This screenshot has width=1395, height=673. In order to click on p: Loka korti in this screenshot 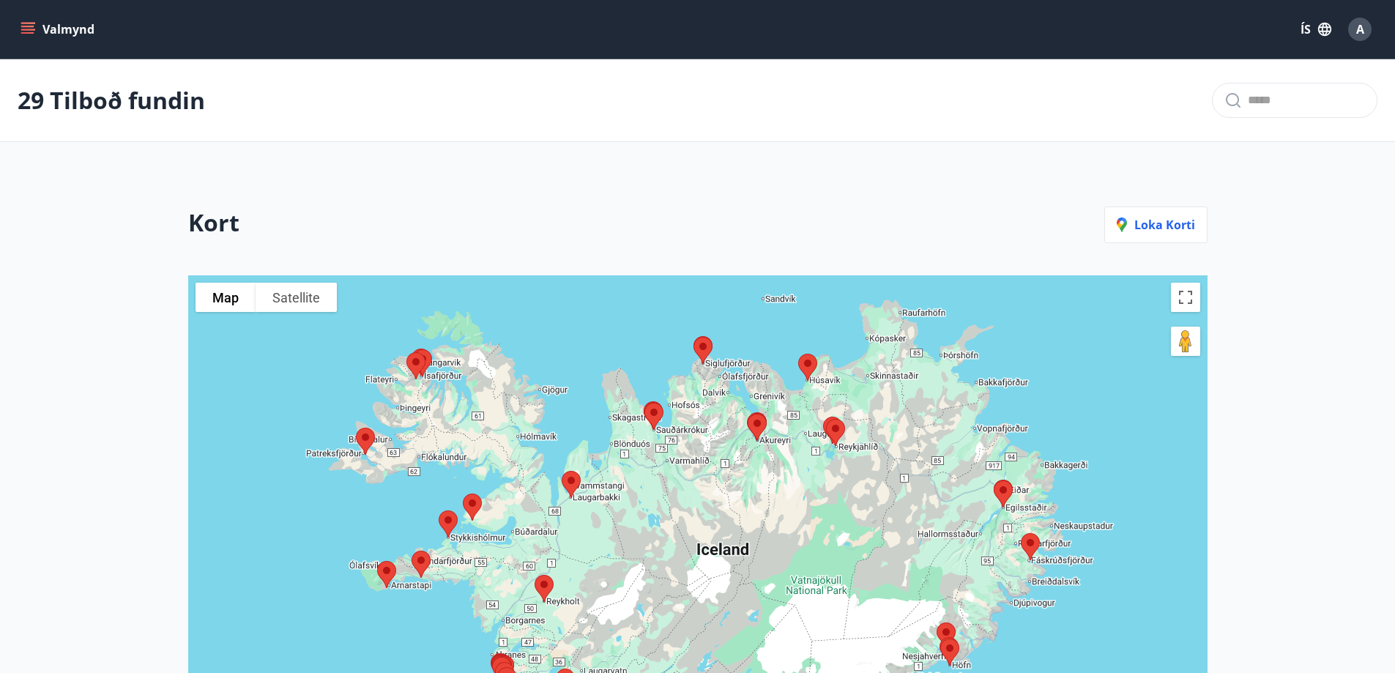, I will do `click(1155, 225)`.